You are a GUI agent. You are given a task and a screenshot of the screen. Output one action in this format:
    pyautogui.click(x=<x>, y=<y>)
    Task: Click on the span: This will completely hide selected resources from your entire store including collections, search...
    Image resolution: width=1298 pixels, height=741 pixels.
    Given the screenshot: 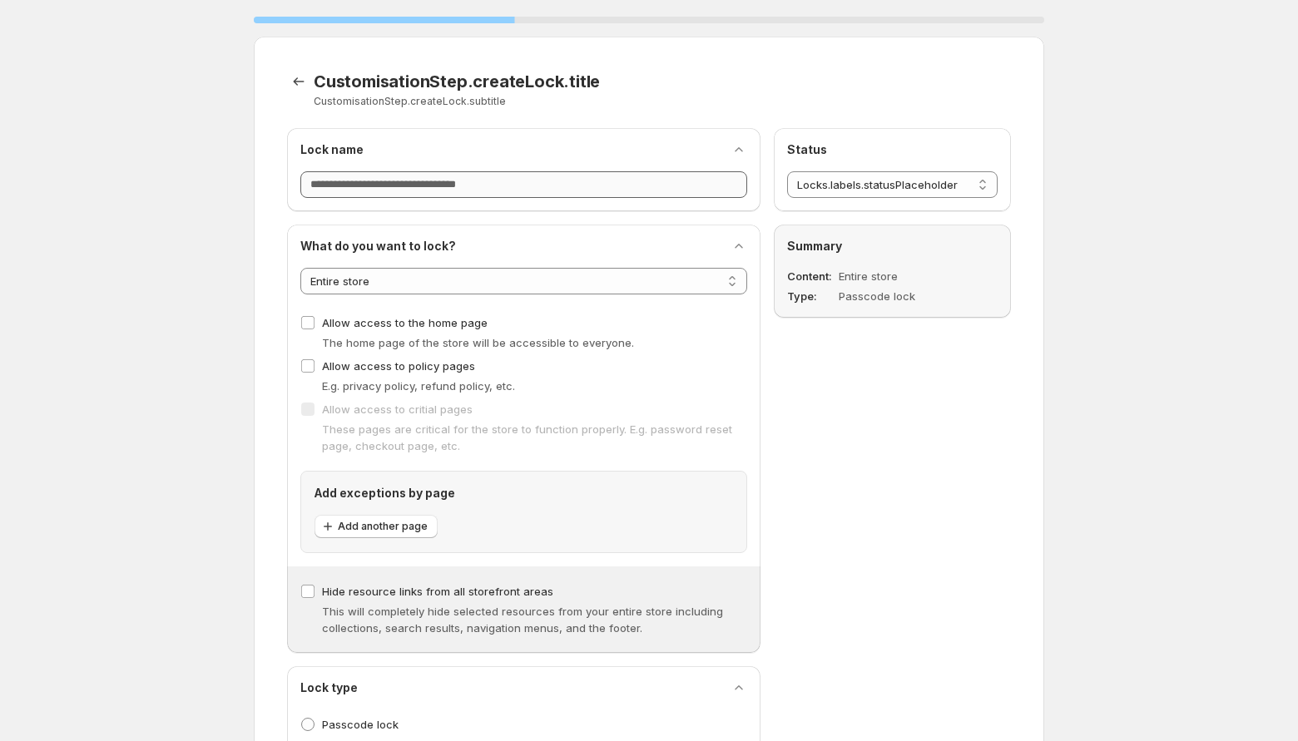 What is the action you would take?
    pyautogui.click(x=522, y=620)
    